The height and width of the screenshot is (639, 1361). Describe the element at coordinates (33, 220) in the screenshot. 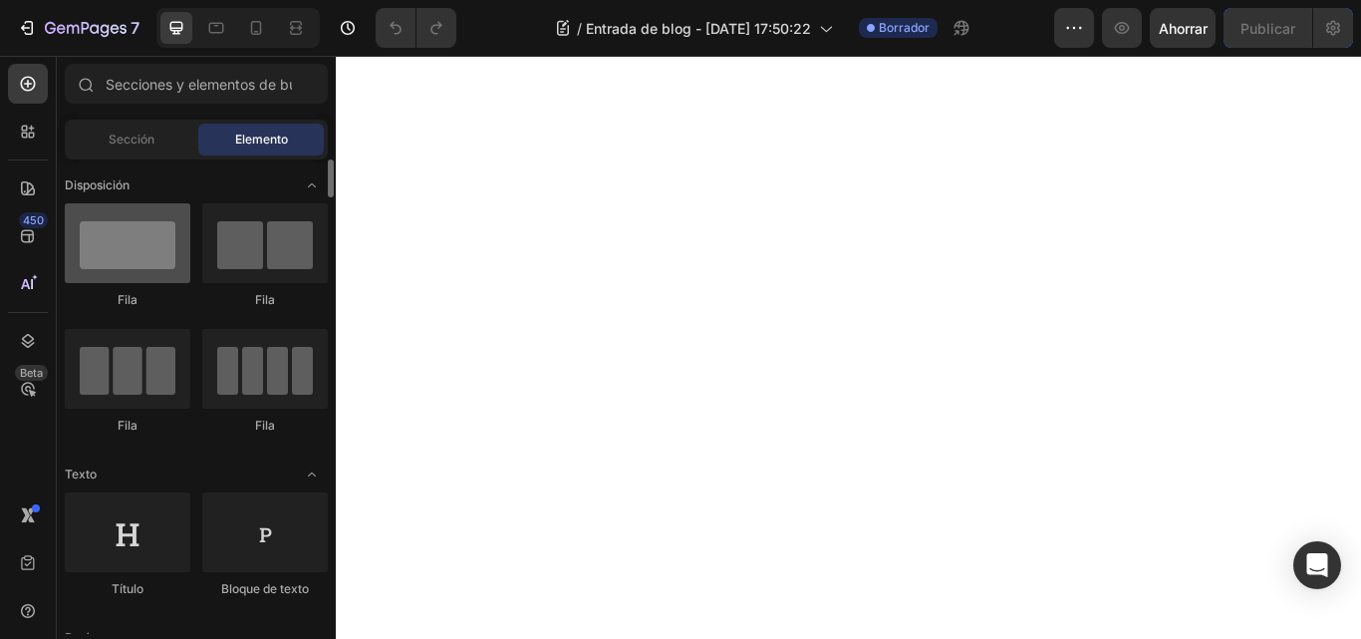

I see `font: 450` at that location.